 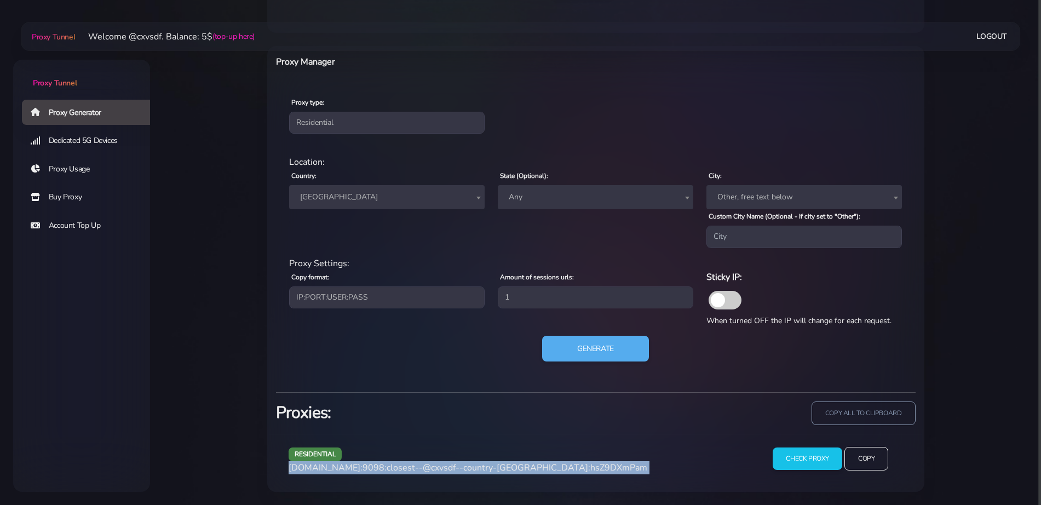 What do you see at coordinates (784, 216) in the screenshot?
I see `label: Custom City Name (Optional - If city set to "Other"):` at bounding box center [784, 216].